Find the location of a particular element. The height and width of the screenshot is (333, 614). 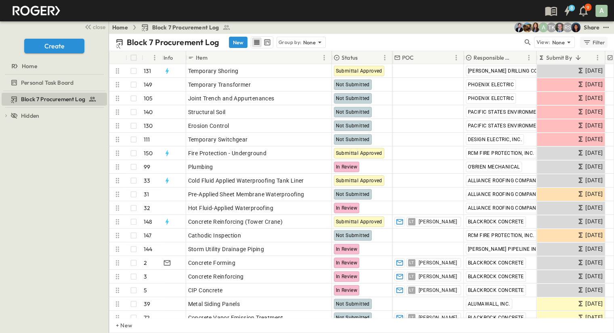

span: Concrete Vapor Emission Treatment is located at coordinates (236, 318).